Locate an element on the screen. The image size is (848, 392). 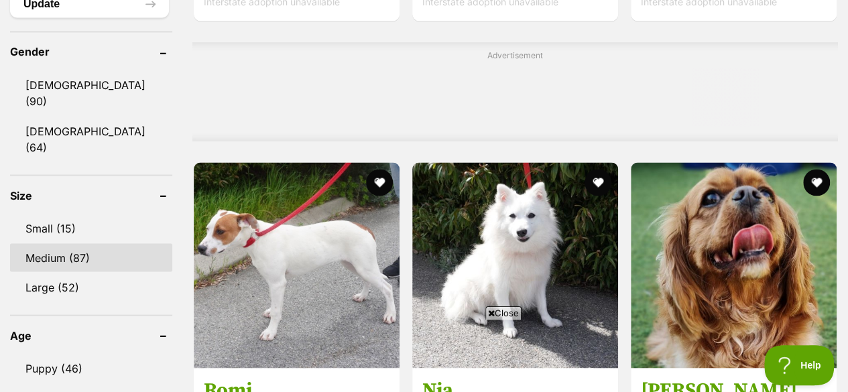
header: Gender is located at coordinates (91, 52).